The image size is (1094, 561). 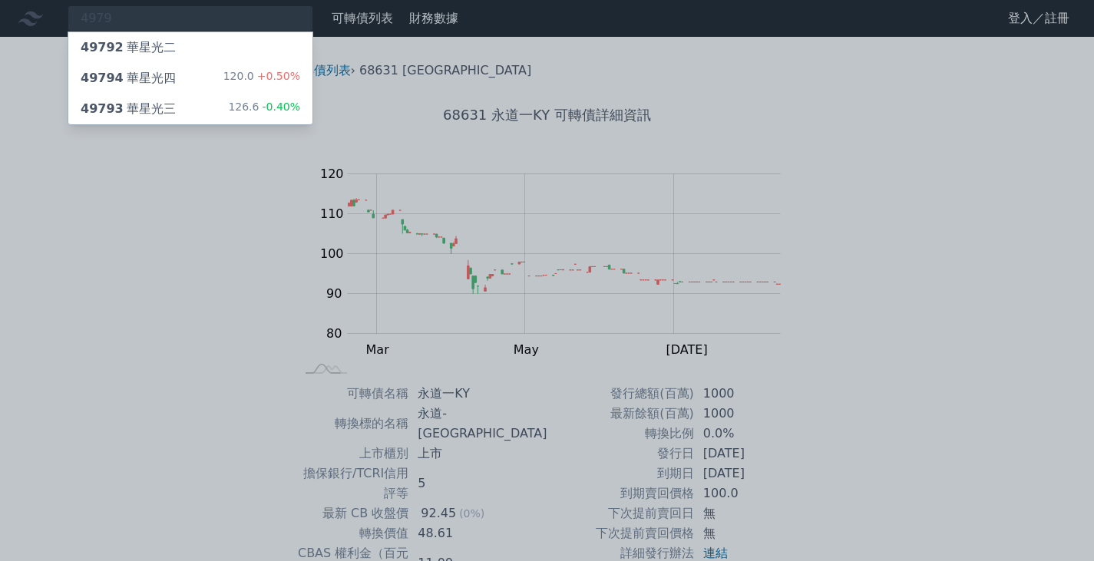 What do you see at coordinates (262, 78) in the screenshot?
I see `div: 120.0` at bounding box center [262, 78].